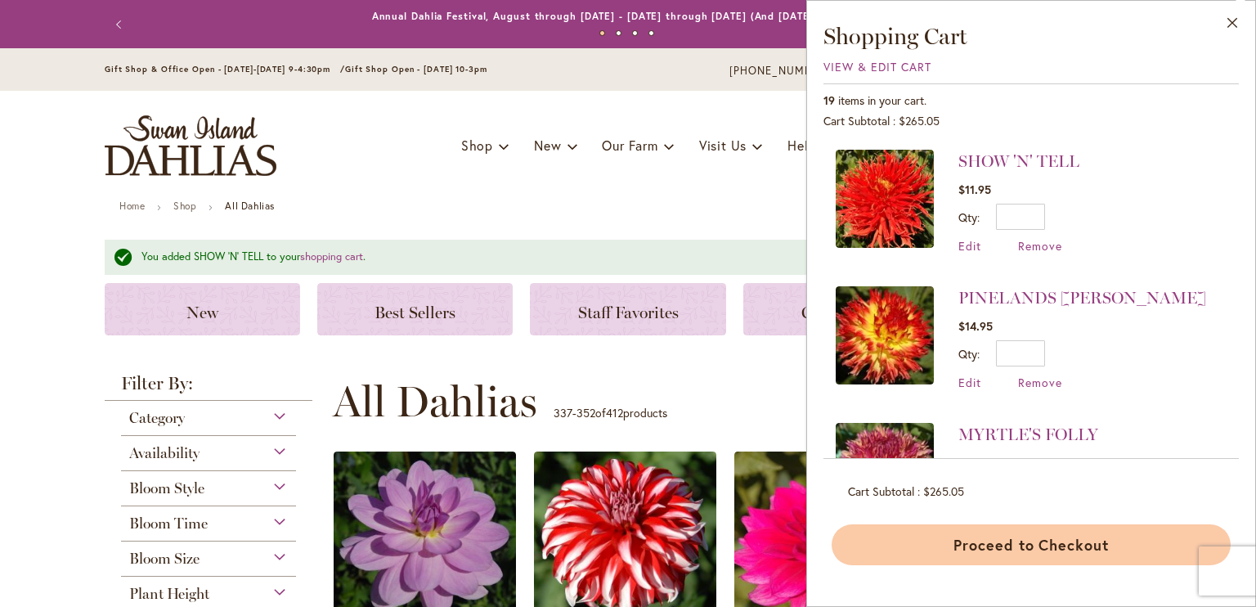  Describe the element at coordinates (635, 33) in the screenshot. I see `button: 3 of 4` at that location.